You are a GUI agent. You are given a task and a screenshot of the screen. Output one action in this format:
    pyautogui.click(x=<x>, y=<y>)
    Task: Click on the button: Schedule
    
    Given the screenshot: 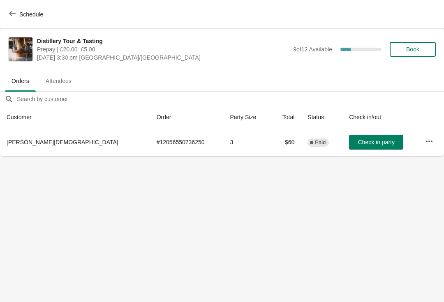 What is the action you would take?
    pyautogui.click(x=27, y=14)
    